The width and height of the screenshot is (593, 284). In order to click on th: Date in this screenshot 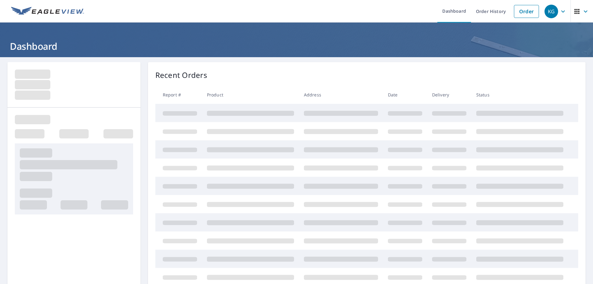, I will do `click(405, 94)`.